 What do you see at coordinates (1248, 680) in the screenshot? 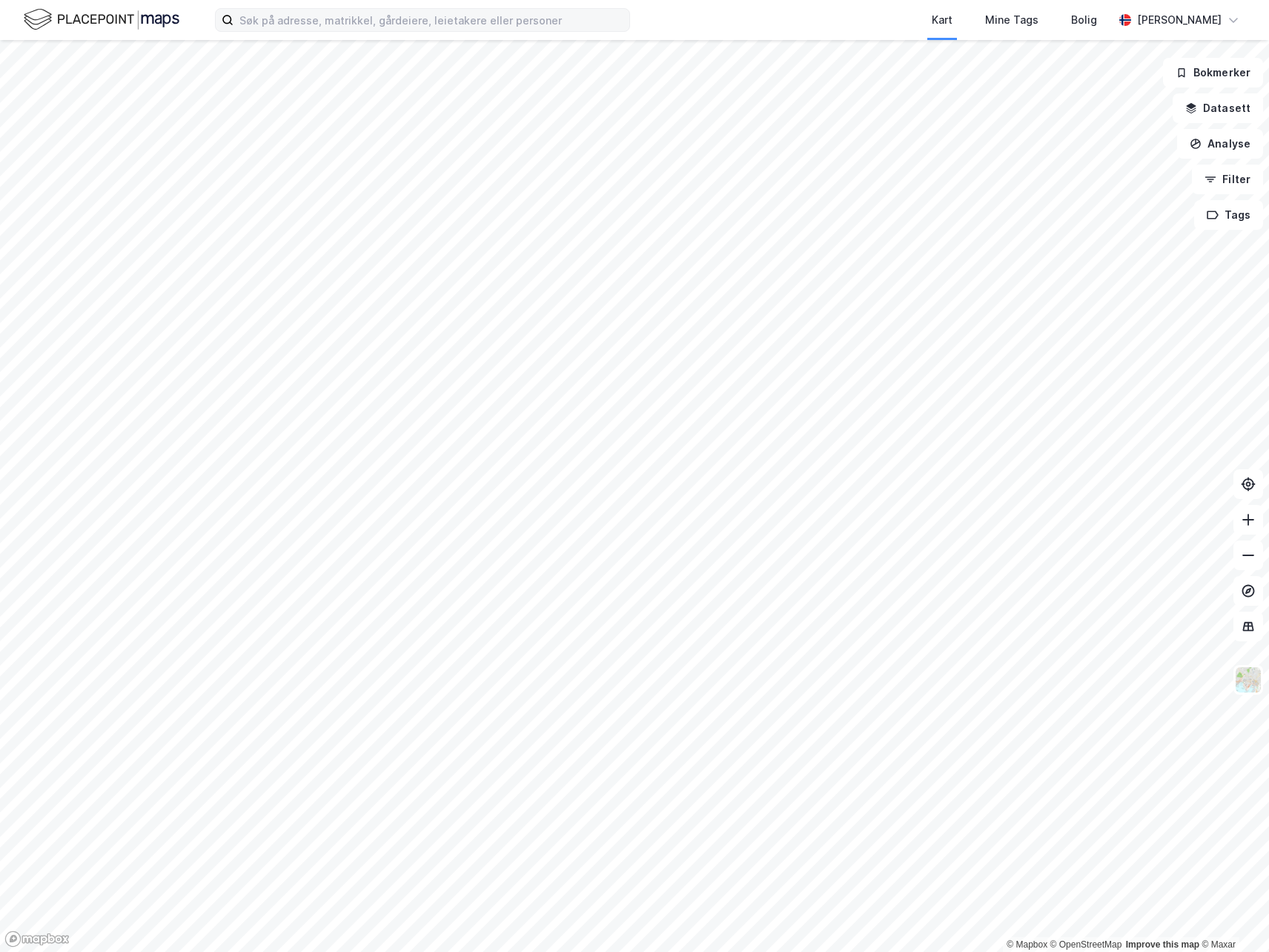
I see `img: Z` at bounding box center [1248, 680].